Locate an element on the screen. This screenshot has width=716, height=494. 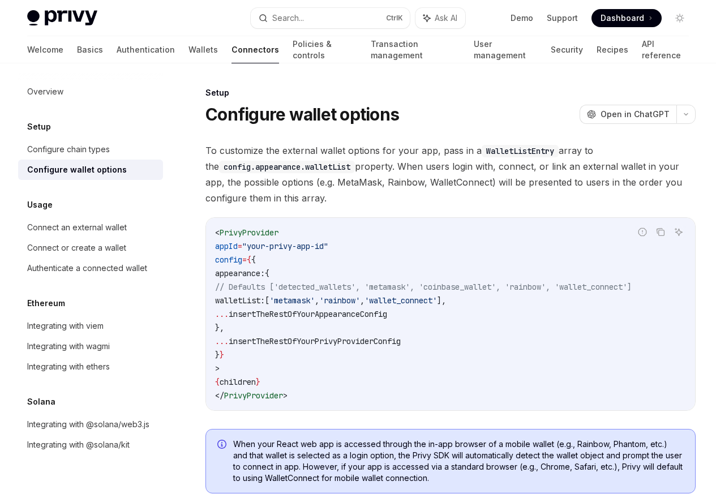
div: Integrating with @solana/kit is located at coordinates (78, 445).